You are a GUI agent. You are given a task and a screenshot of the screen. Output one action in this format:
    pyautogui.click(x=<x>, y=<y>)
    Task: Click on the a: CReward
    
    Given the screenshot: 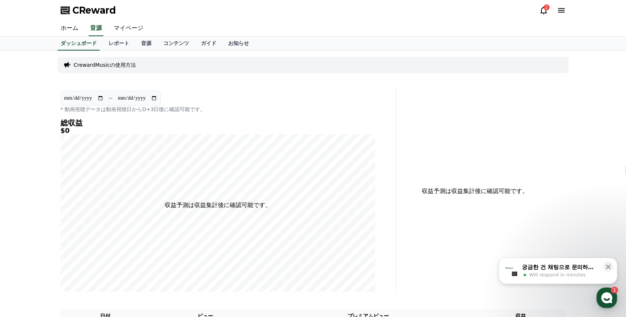 What is the action you would take?
    pyautogui.click(x=88, y=10)
    